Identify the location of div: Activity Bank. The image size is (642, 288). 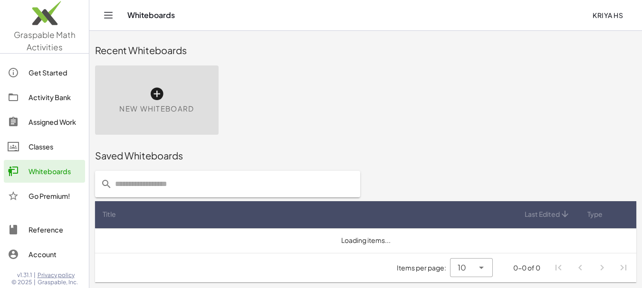
(55, 97).